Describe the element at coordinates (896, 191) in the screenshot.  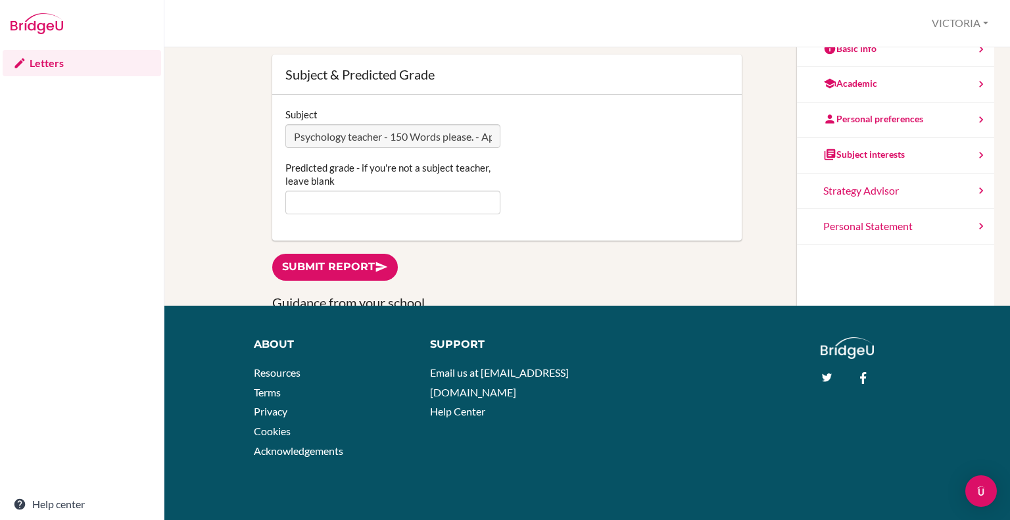
I see `div: Strategy Advisor` at that location.